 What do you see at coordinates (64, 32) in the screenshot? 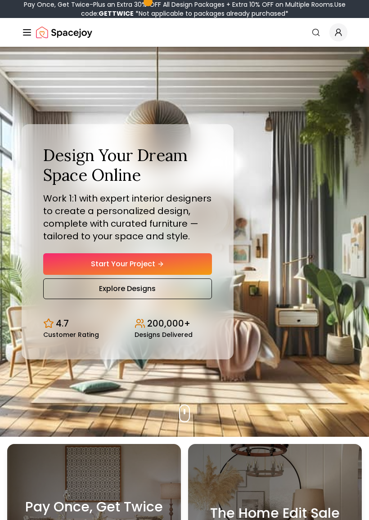
I see `a: Spacejoy` at bounding box center [64, 32].